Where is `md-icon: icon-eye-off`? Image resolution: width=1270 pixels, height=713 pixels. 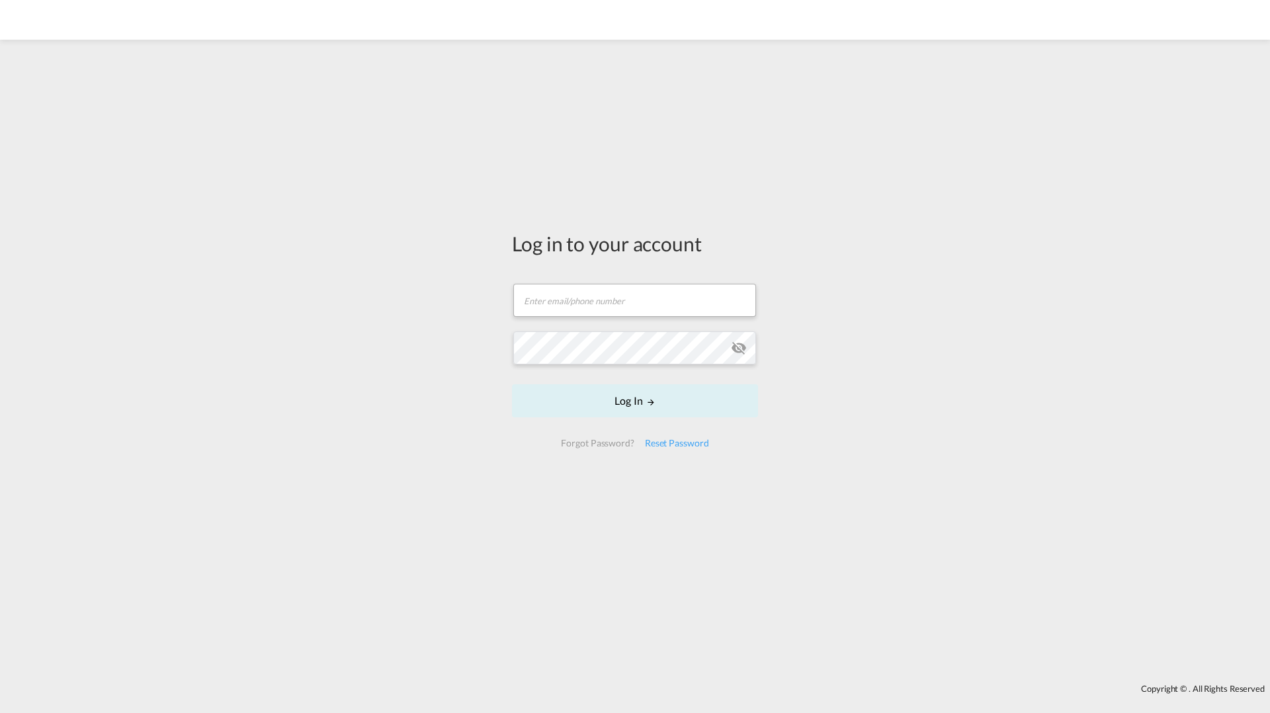
md-icon: icon-eye-off is located at coordinates (739, 348).